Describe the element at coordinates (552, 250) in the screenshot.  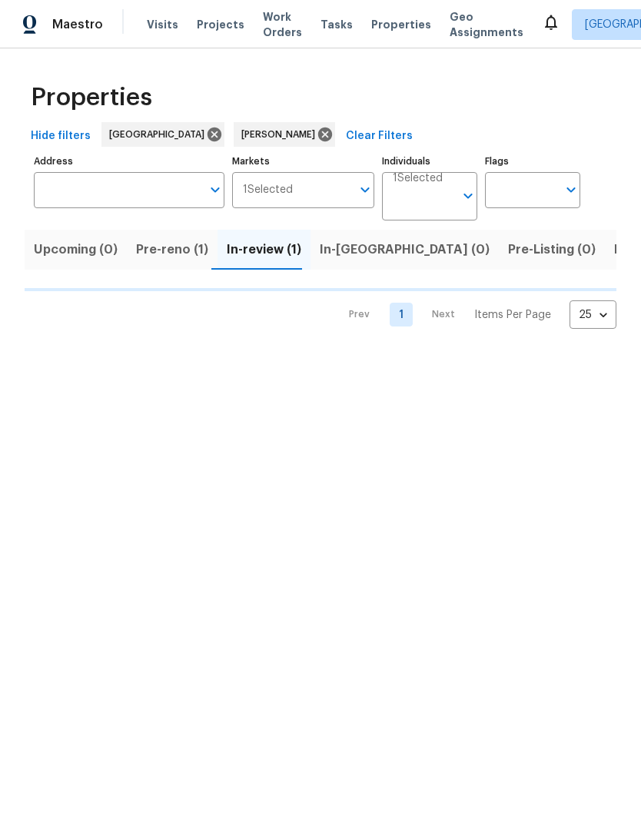
I see `span: Pre-Listing (0)` at that location.